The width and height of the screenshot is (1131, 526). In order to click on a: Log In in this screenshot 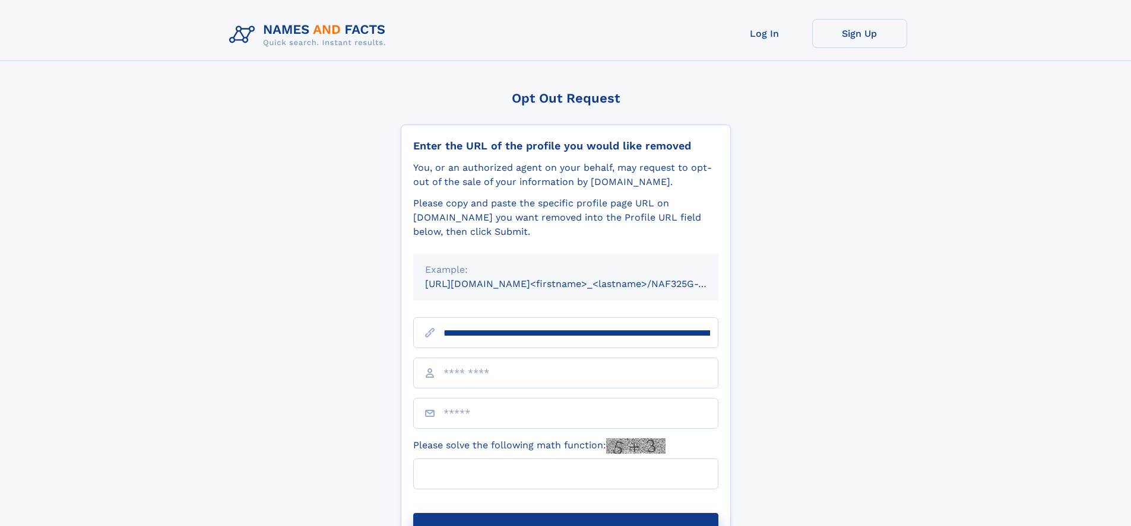, I will do `click(764, 33)`.